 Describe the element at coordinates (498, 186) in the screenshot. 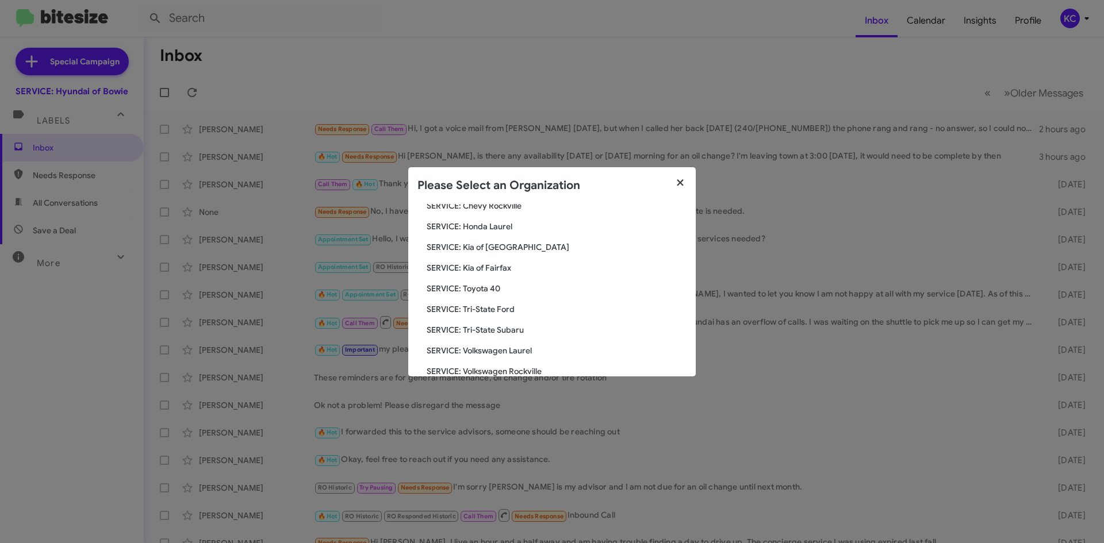

I see `h2: Please Select an Organization` at that location.